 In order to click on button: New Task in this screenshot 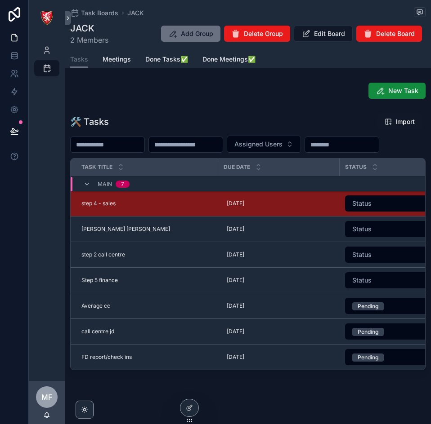, I will do `click(396, 91)`.